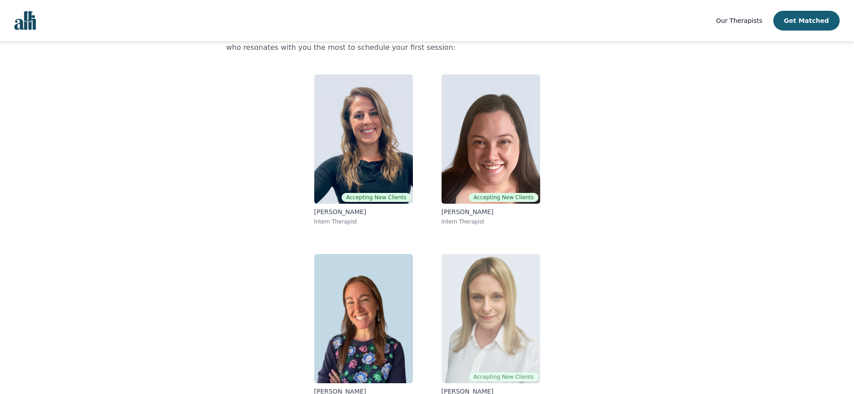  I want to click on span: Our Therapists, so click(739, 21).